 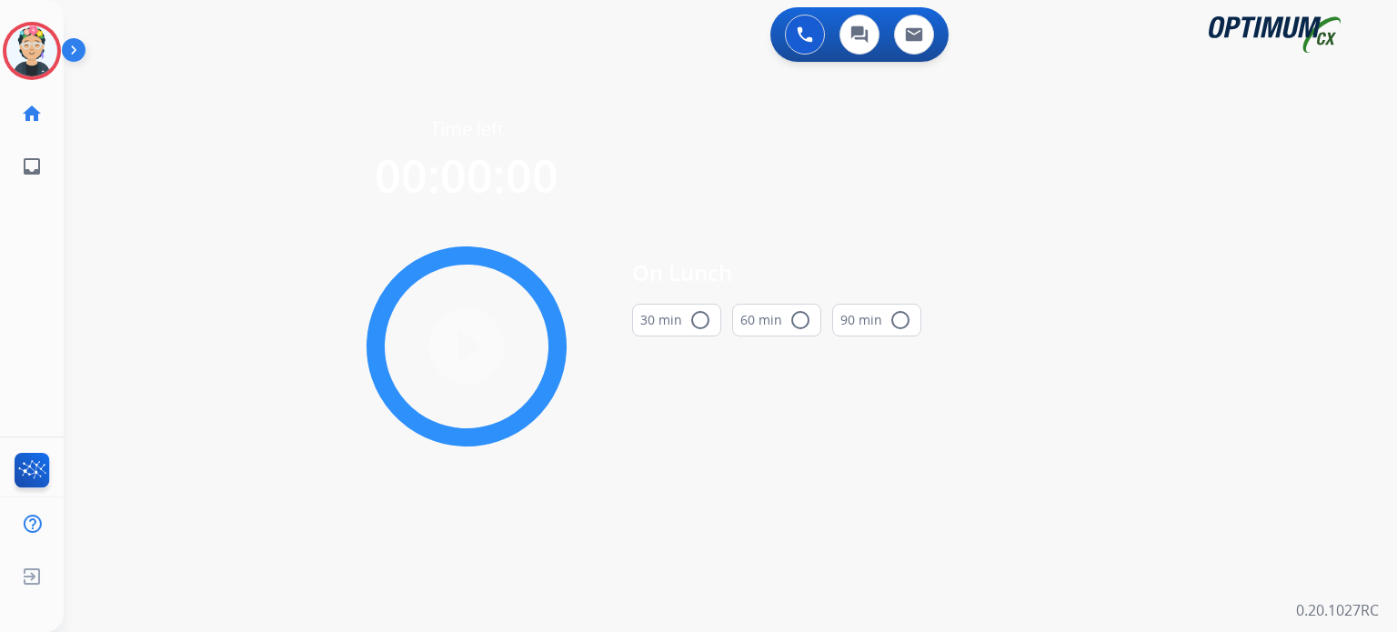 I want to click on span: 00:00:00, so click(x=466, y=175).